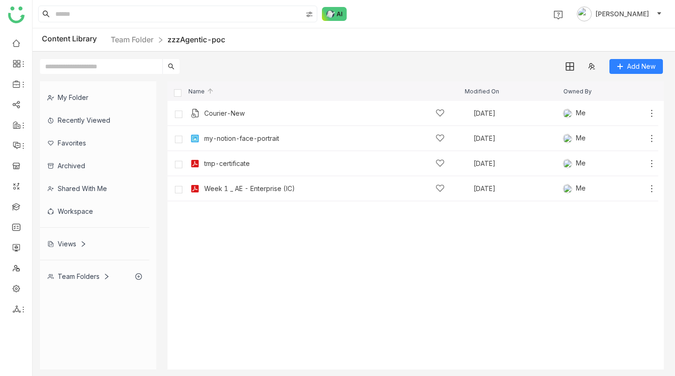 This screenshot has height=376, width=675. Describe the element at coordinates (641, 67) in the screenshot. I see `span: Add New` at that location.